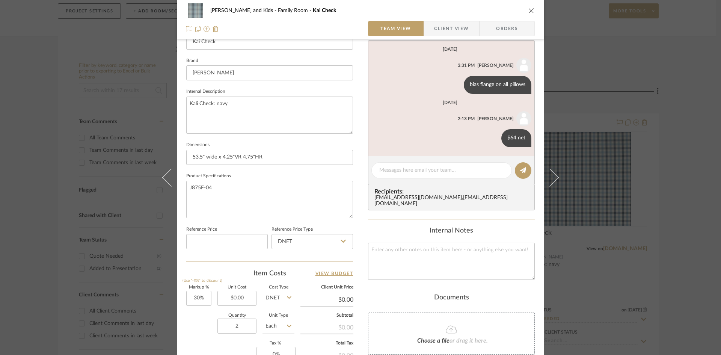 This screenshot has height=355, width=721. I want to click on div: bias flange on all pillows, so click(497, 85).